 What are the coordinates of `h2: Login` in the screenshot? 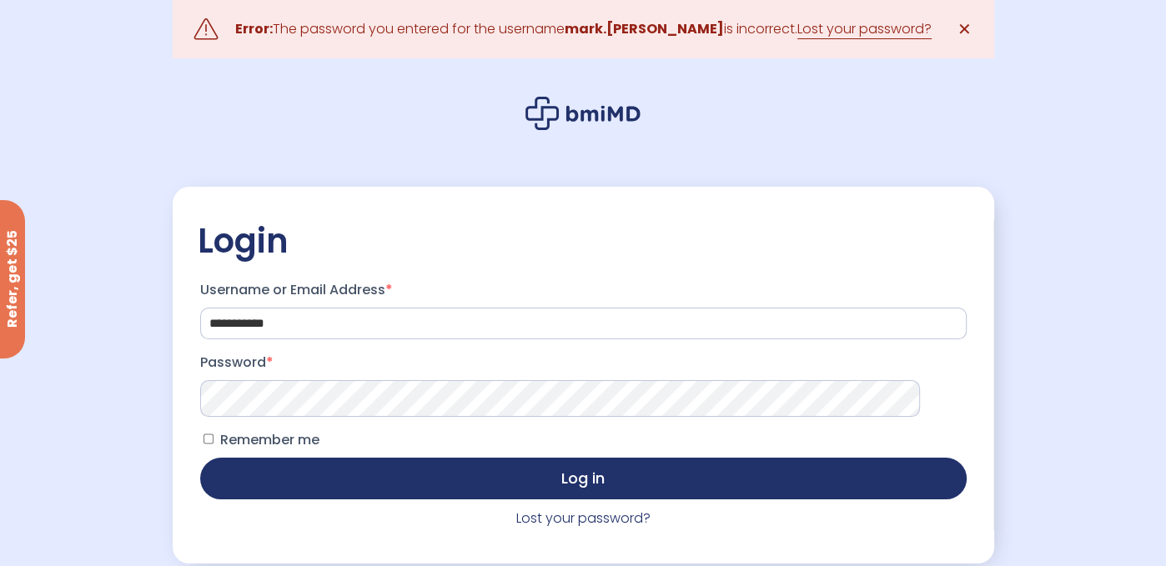 It's located at (583, 241).